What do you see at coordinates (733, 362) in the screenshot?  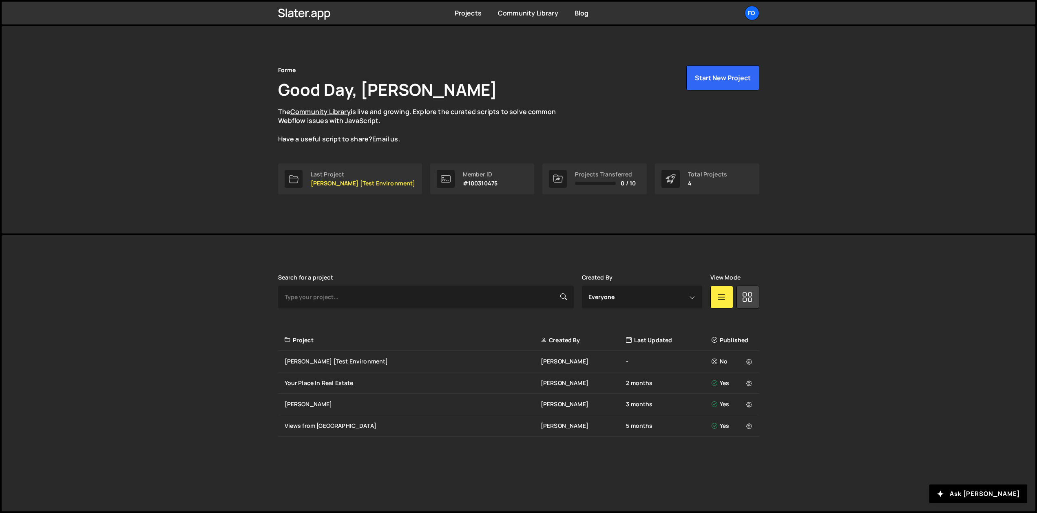 I see `div: No` at bounding box center [733, 362].